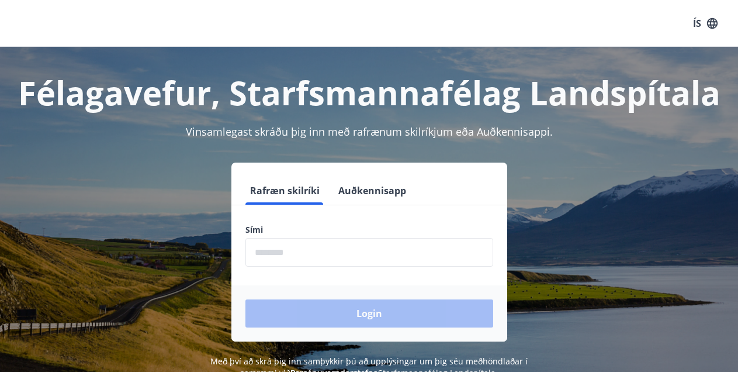 The image size is (738, 372). I want to click on h1: Félagavefur, Starfsmannafélag Landspítala, so click(369, 92).